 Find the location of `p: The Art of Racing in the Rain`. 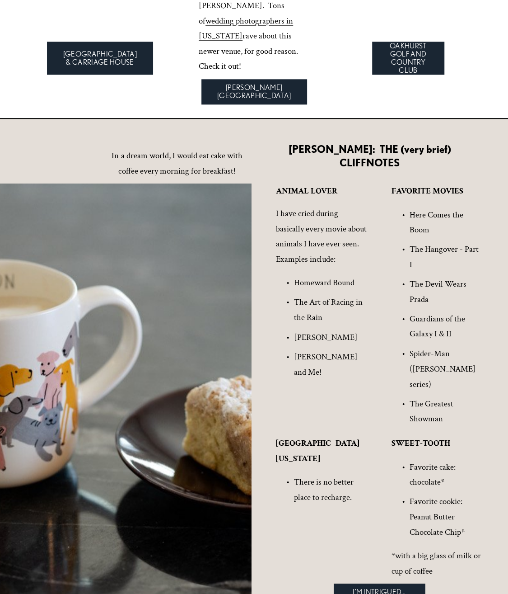

p: The Art of Racing in the Rain is located at coordinates (331, 309).